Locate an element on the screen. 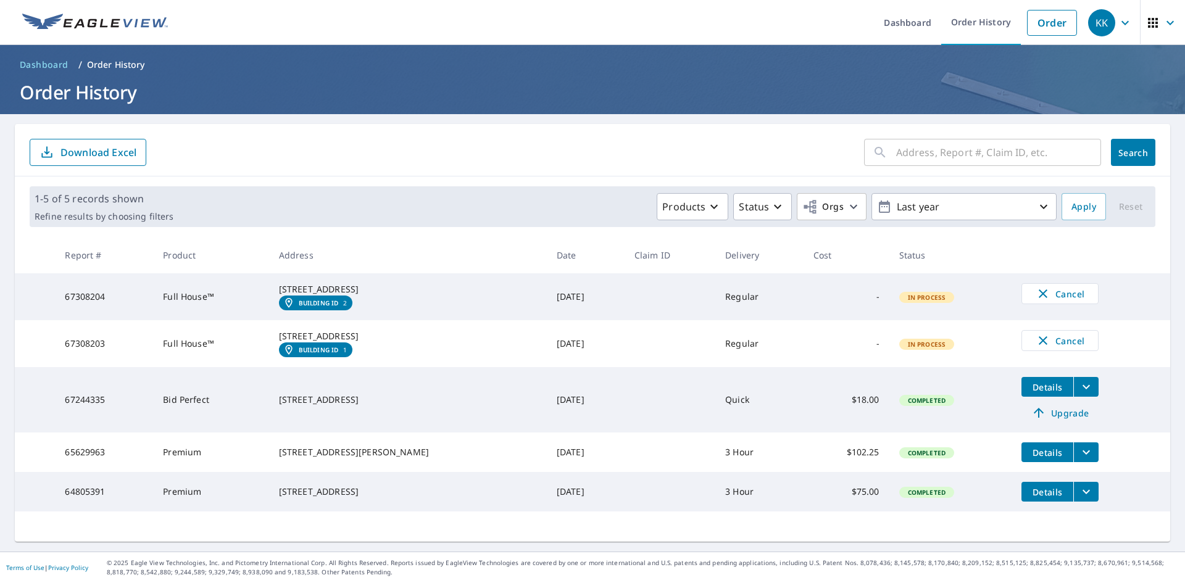 This screenshot has height=583, width=1185. td: Quick is located at coordinates (759, 400).